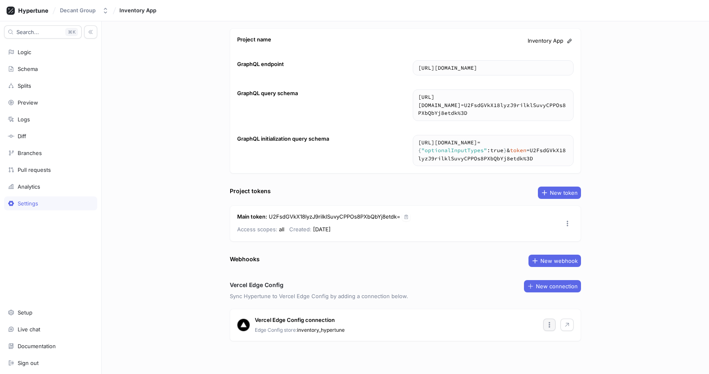 The height and width of the screenshot is (374, 709). What do you see at coordinates (283, 139) in the screenshot?
I see `div: GraphQL initialization query schema` at bounding box center [283, 139].